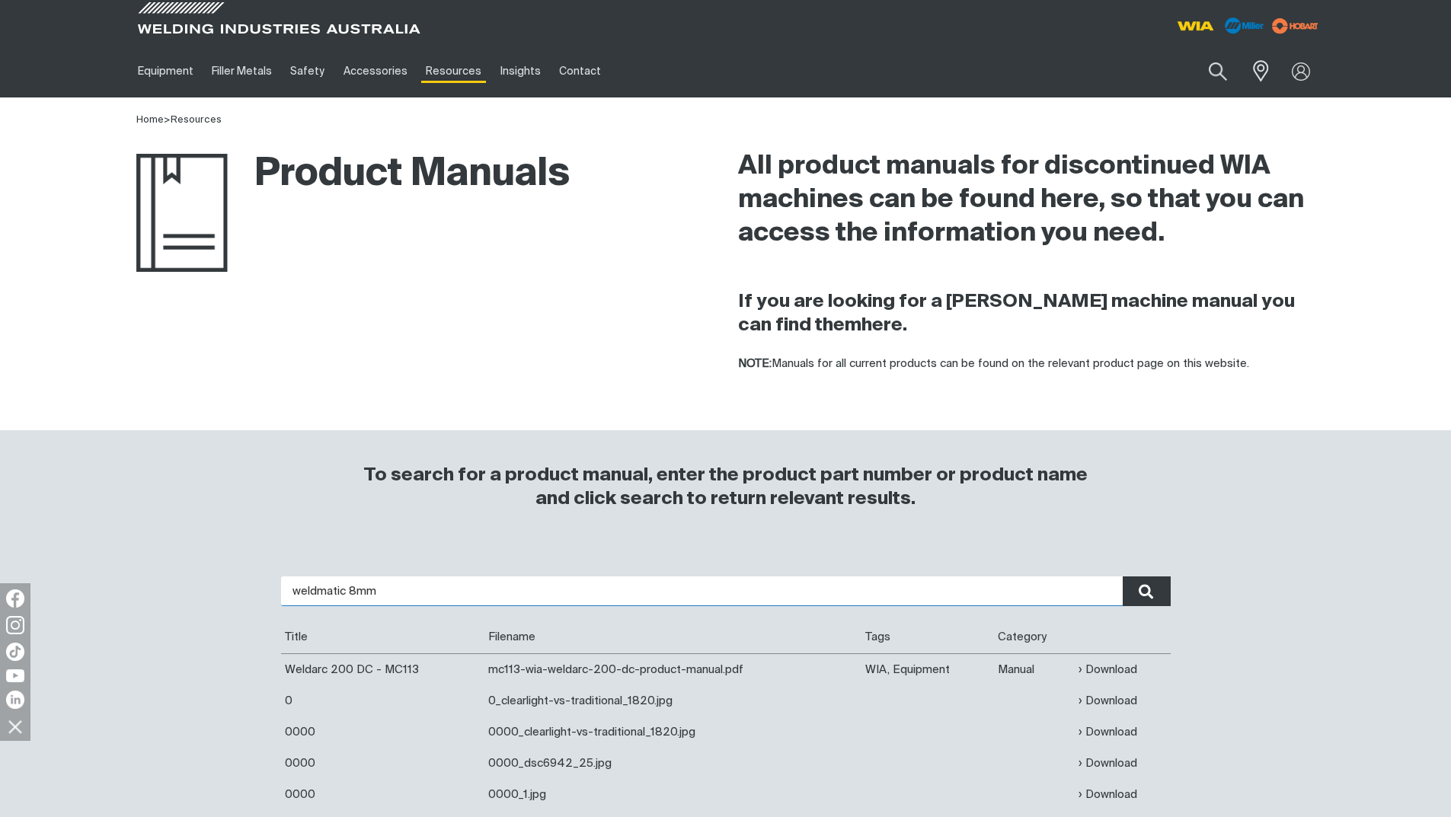 The image size is (1451, 817). Describe the element at coordinates (726, 591) in the screenshot. I see `input: Enter search...` at that location.